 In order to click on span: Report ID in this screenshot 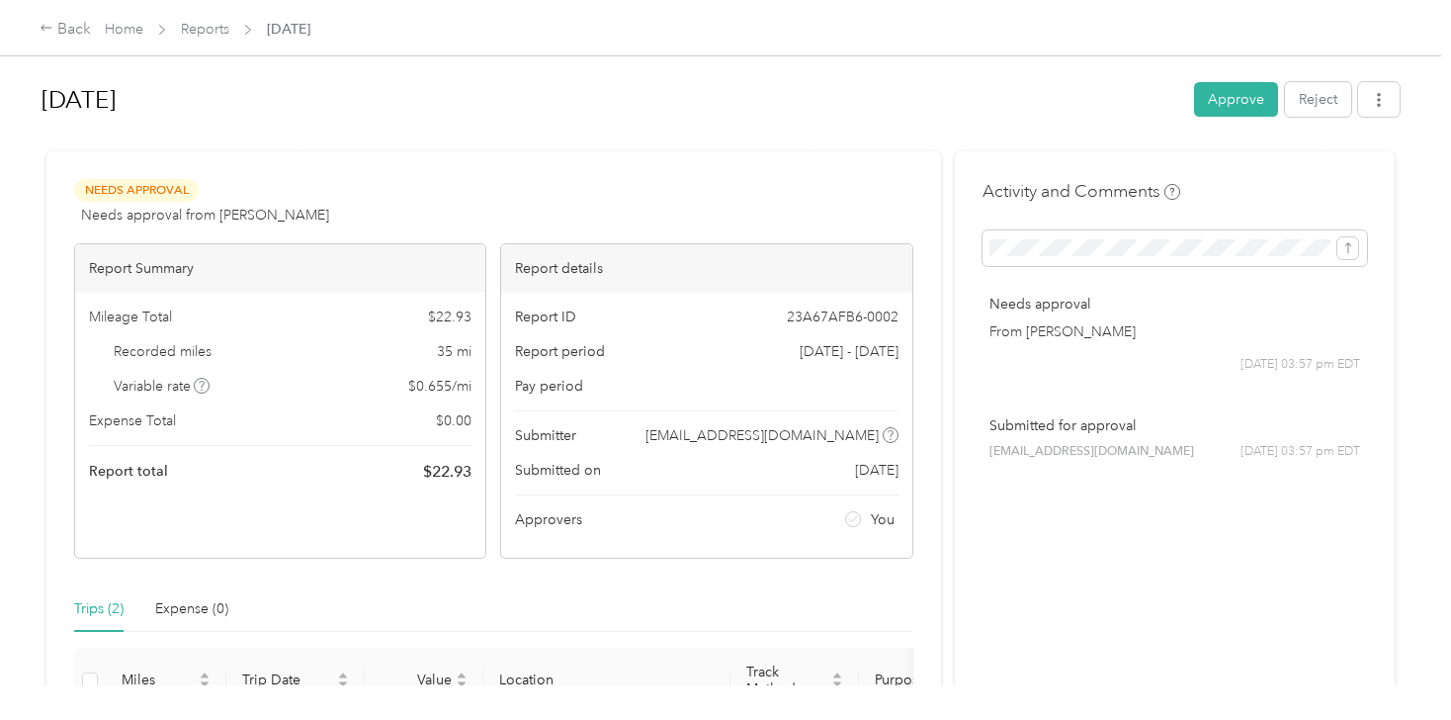, I will do `click(546, 316)`.